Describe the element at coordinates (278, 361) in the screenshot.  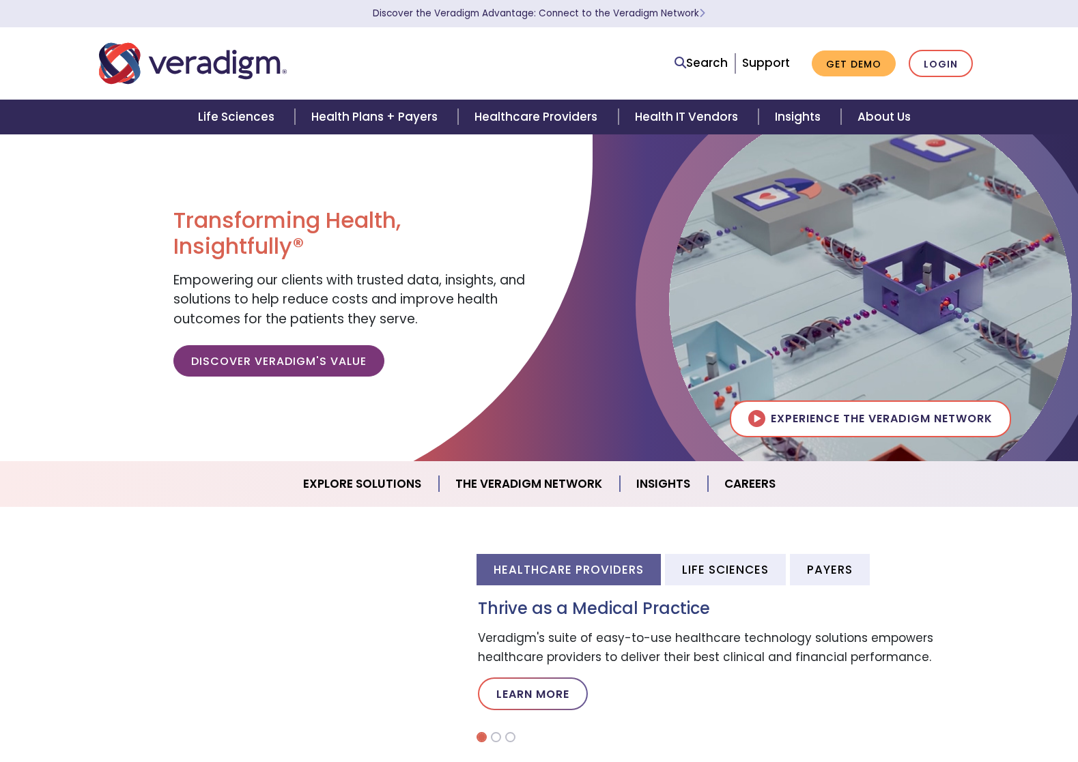
I see `a: Discover Veradigm's Value` at that location.